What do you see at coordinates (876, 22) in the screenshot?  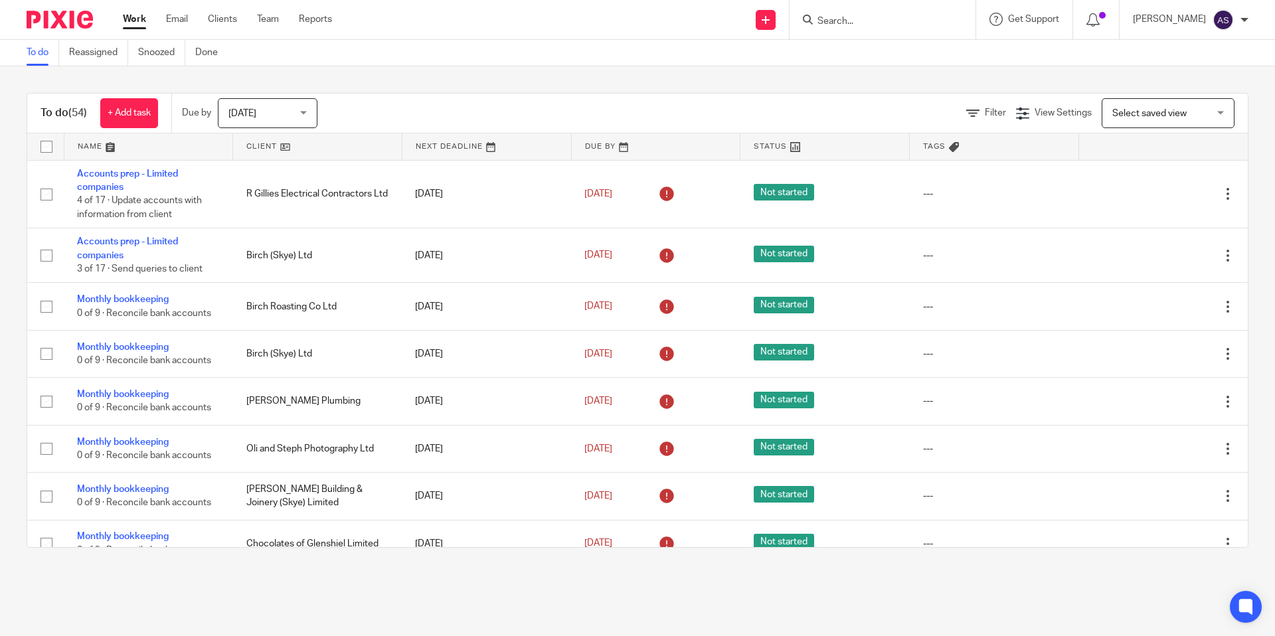 I see `input: Search` at bounding box center [876, 22].